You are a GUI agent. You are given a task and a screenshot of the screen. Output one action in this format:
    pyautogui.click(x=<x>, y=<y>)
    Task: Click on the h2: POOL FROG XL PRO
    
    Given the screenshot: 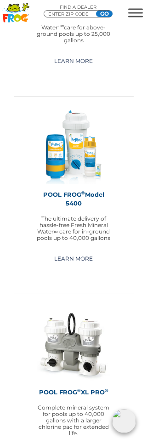 What is the action you would take?
    pyautogui.click(x=74, y=392)
    